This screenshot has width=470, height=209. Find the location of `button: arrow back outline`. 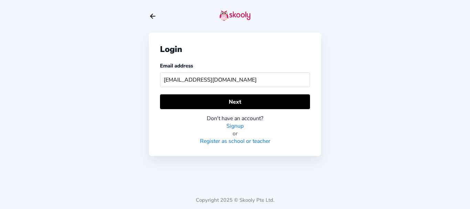

button: arrow back outline is located at coordinates (153, 16).